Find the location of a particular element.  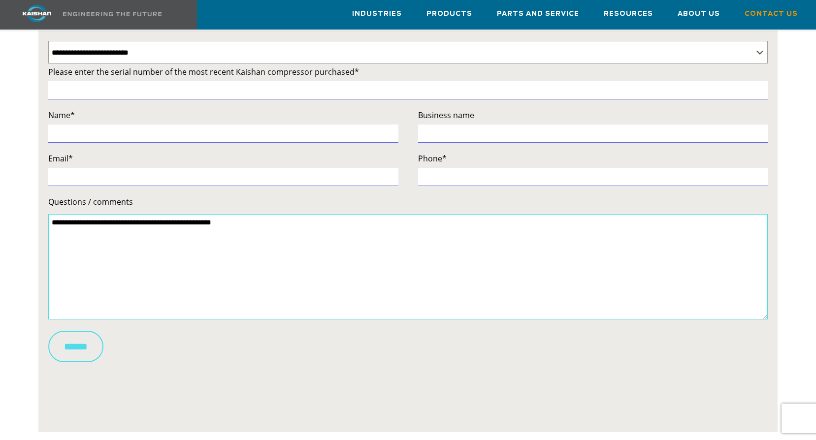

span: Industries is located at coordinates (377, 14).